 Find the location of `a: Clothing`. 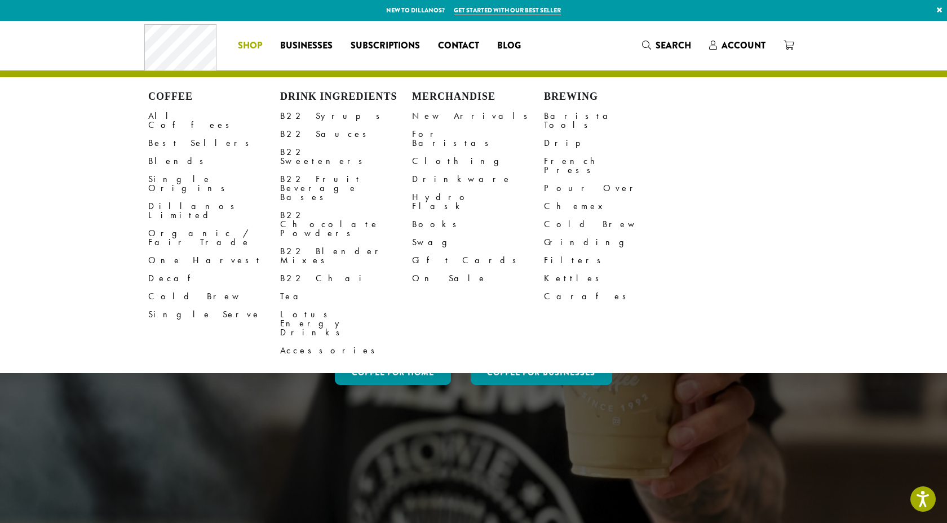

a: Clothing is located at coordinates (478, 161).